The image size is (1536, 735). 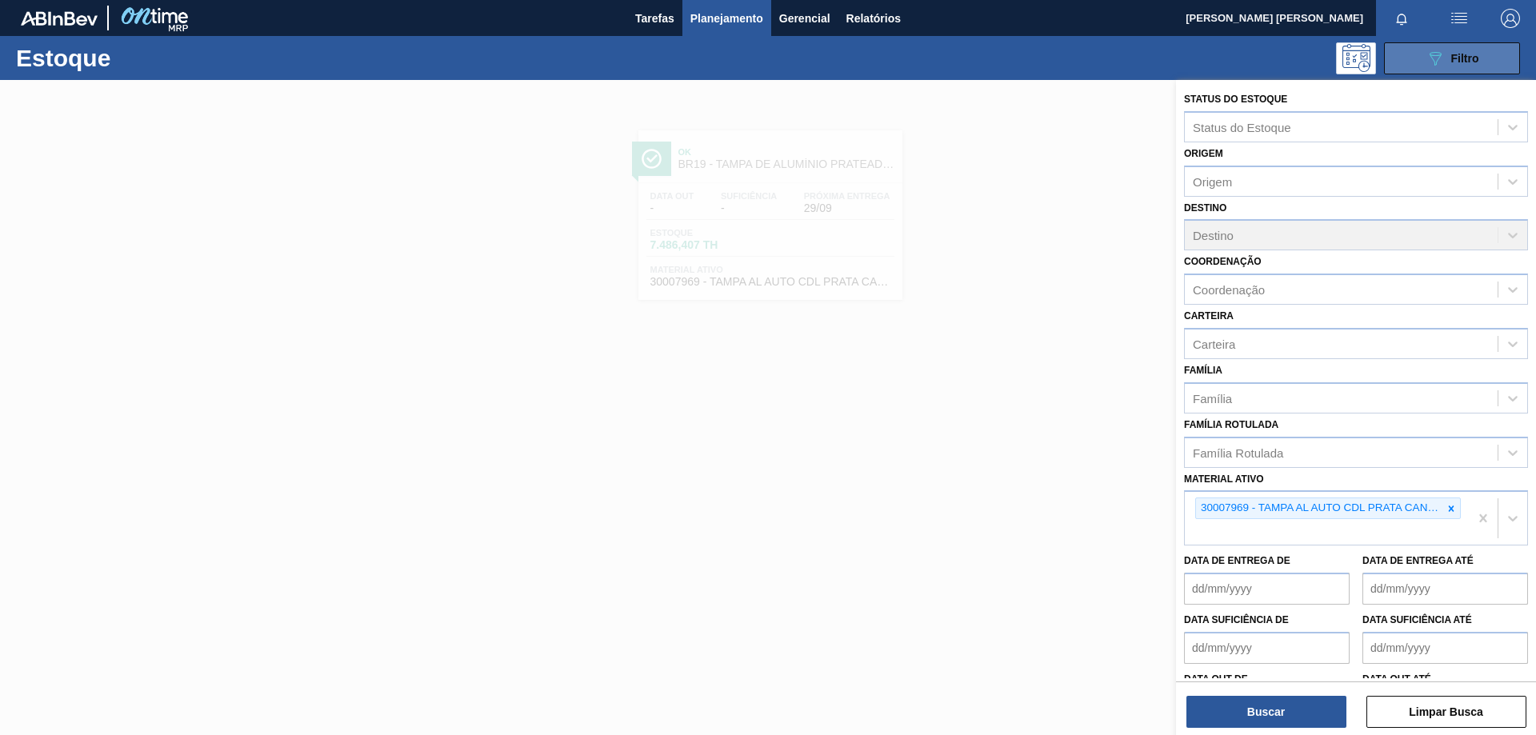 What do you see at coordinates (135, 58) in the screenshot?
I see `h1: Estoque` at bounding box center [135, 58].